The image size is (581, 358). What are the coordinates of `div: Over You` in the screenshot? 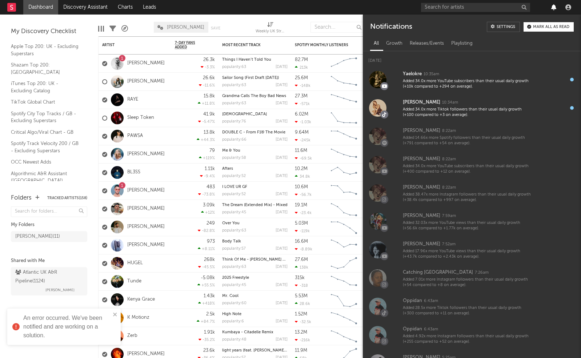 It's located at (255, 223).